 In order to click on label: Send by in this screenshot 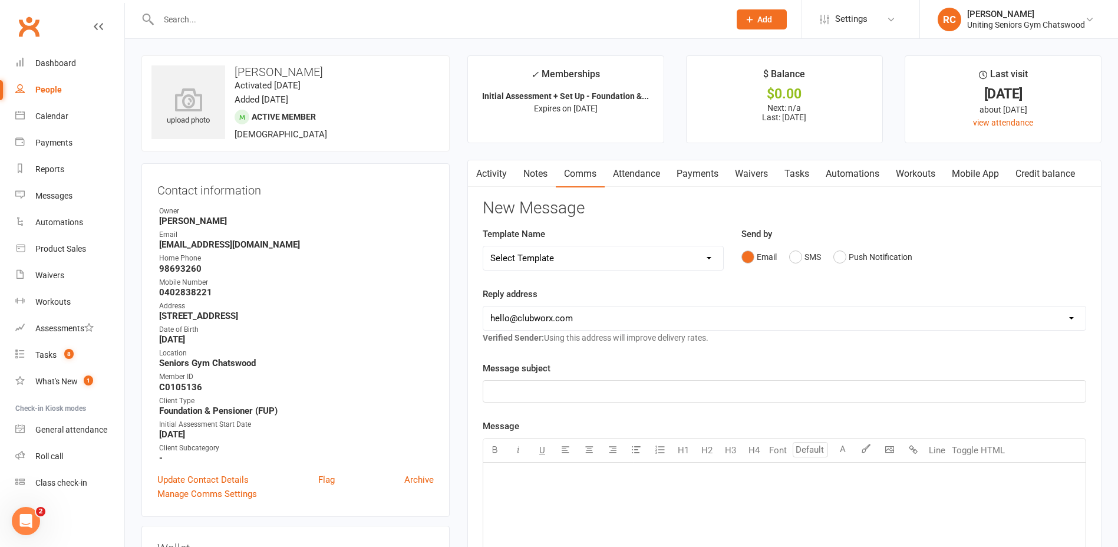, I will do `click(757, 234)`.